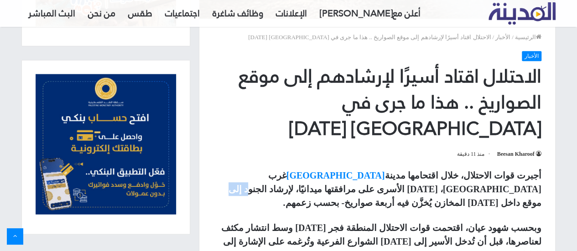 Image resolution: width=577 pixels, height=251 pixels. What do you see at coordinates (521, 13) in the screenshot?
I see `img: تلفزيون المدينة` at bounding box center [521, 13].